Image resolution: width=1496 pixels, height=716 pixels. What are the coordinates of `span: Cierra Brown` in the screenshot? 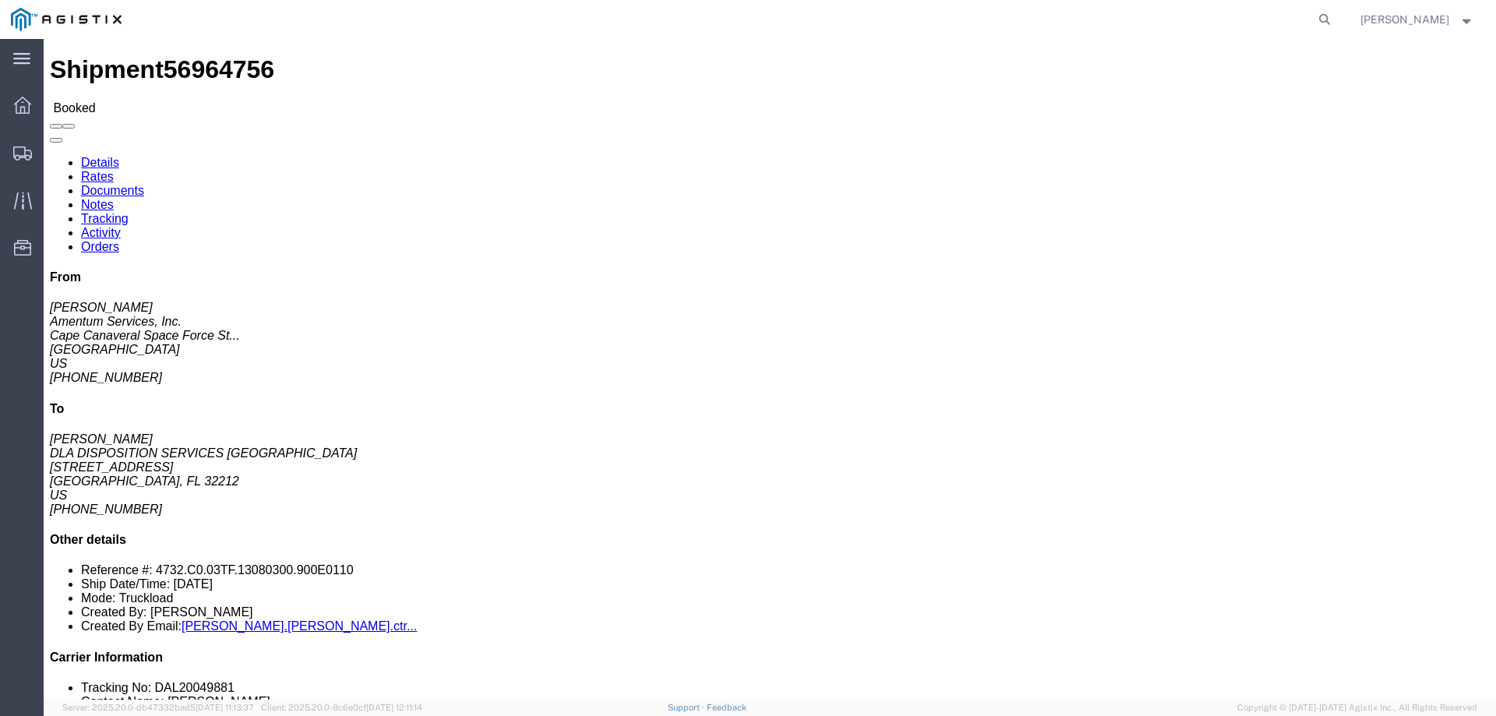 It's located at (1405, 19).